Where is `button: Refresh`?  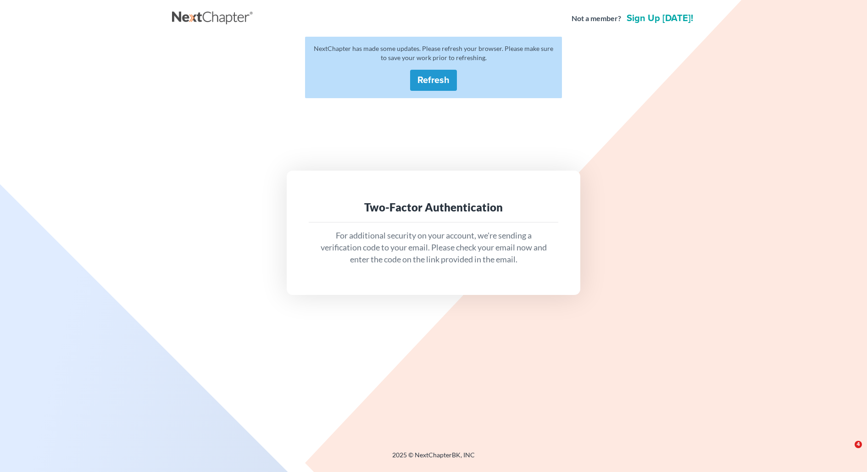
button: Refresh is located at coordinates (433, 80).